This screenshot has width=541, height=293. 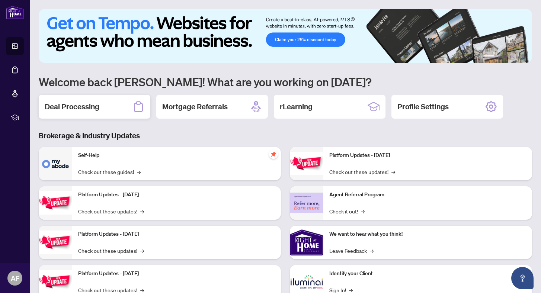 I want to click on img: Platform Updates - June 23, 2025, so click(x=307, y=163).